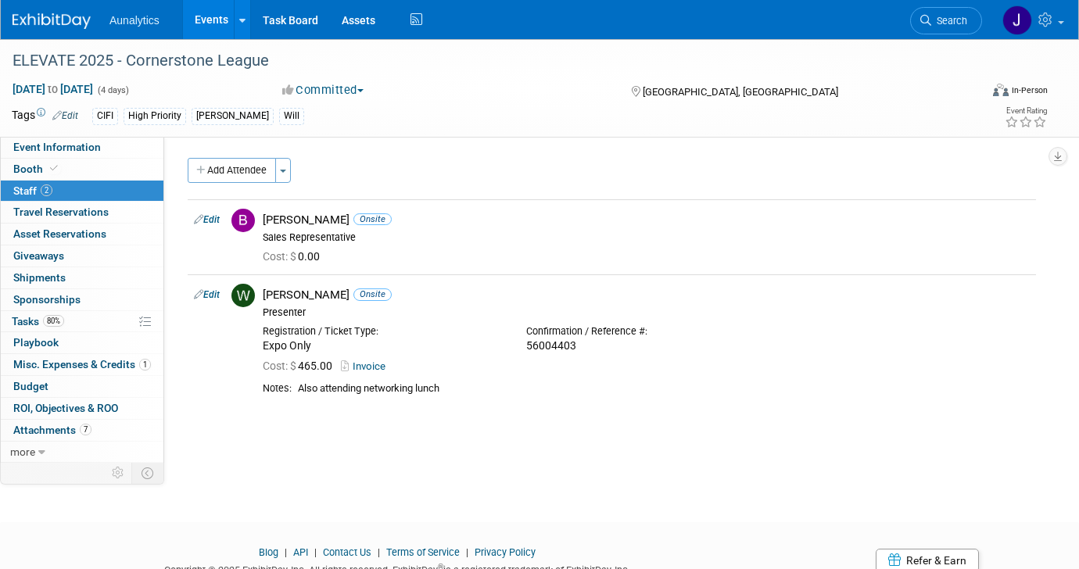 This screenshot has width=1079, height=569. What do you see at coordinates (45, 116) in the screenshot?
I see `td: Tags` at bounding box center [45, 116].